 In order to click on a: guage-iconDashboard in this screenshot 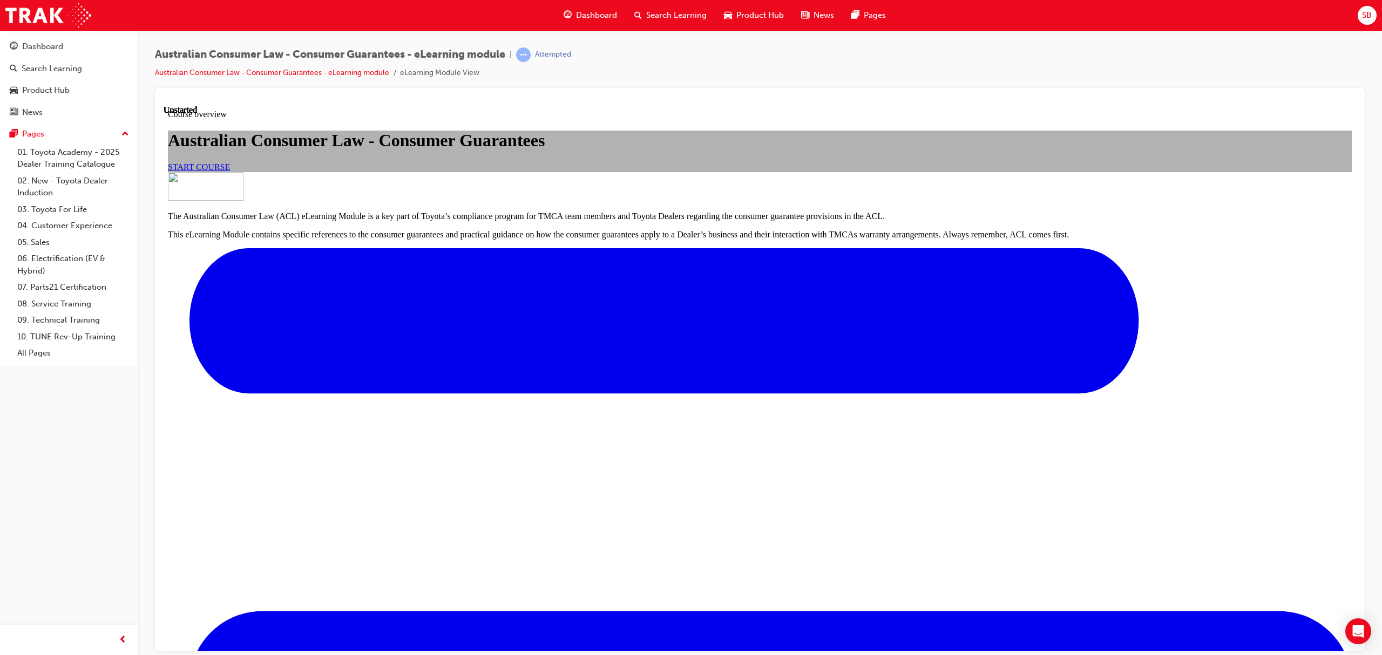, I will do `click(590, 15)`.